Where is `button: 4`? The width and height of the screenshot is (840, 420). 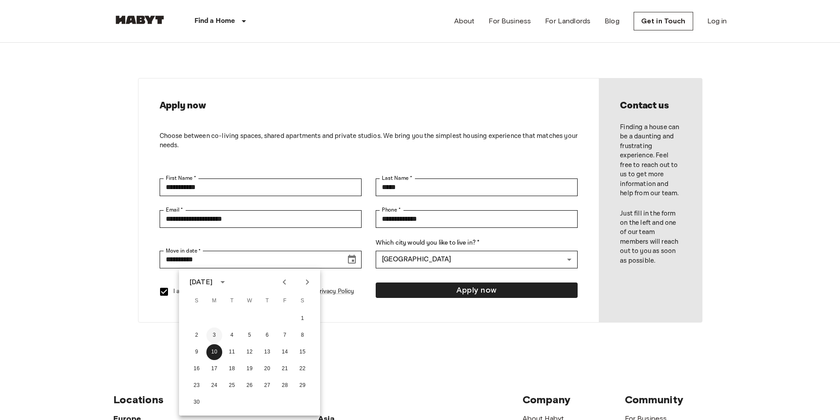 button: 4 is located at coordinates (232, 336).